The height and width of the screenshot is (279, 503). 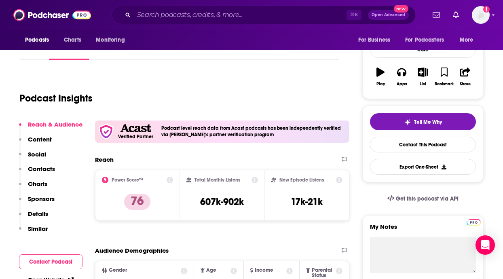 What do you see at coordinates (374, 40) in the screenshot?
I see `span: For Business` at bounding box center [374, 40].